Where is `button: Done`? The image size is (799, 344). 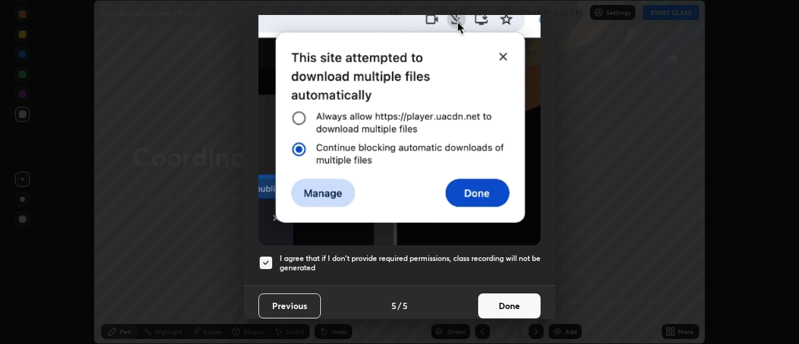
button: Done is located at coordinates (509, 306).